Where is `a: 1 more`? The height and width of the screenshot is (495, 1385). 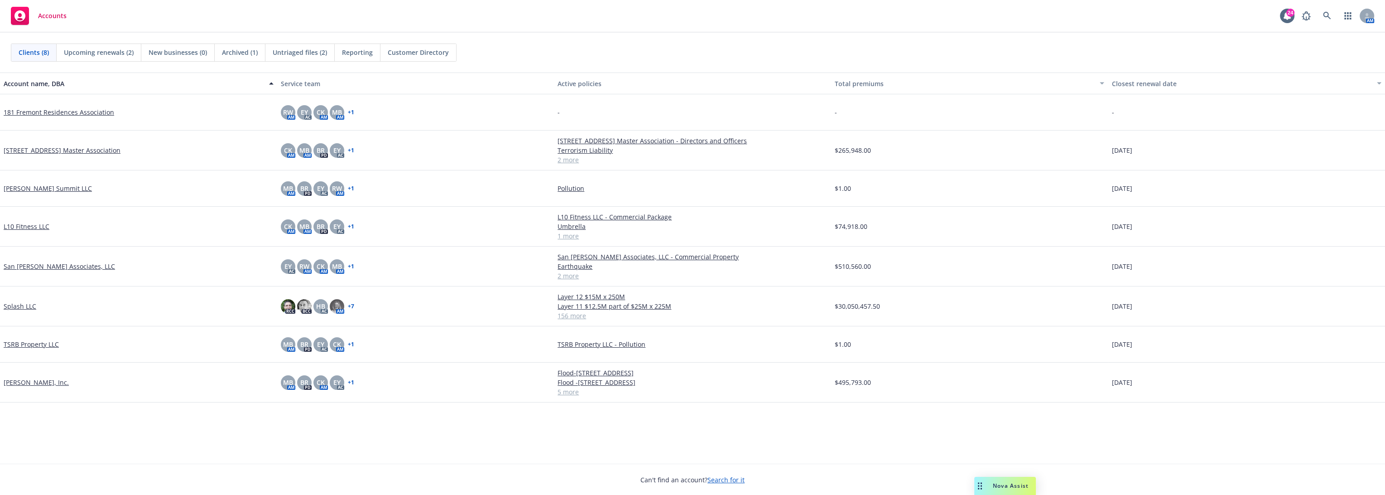 a: 1 more is located at coordinates (692, 236).